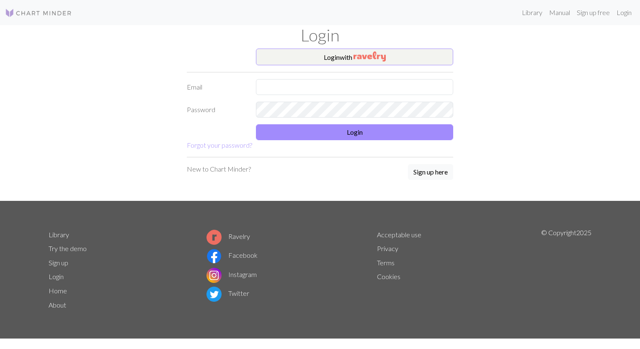  Describe the element at coordinates (58, 263) in the screenshot. I see `a: Sign up` at that location.